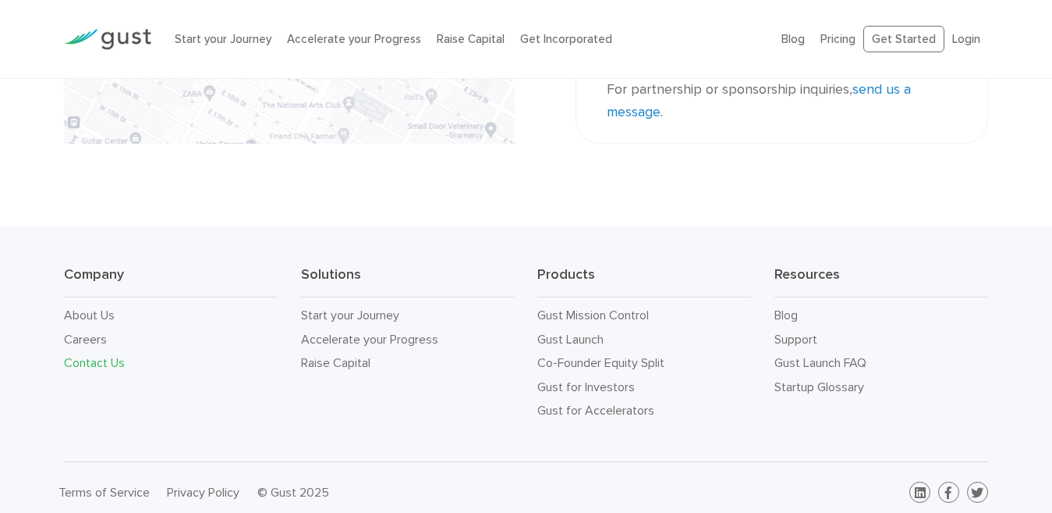  What do you see at coordinates (596, 410) in the screenshot?
I see `a: Gust for Accelerators` at bounding box center [596, 410].